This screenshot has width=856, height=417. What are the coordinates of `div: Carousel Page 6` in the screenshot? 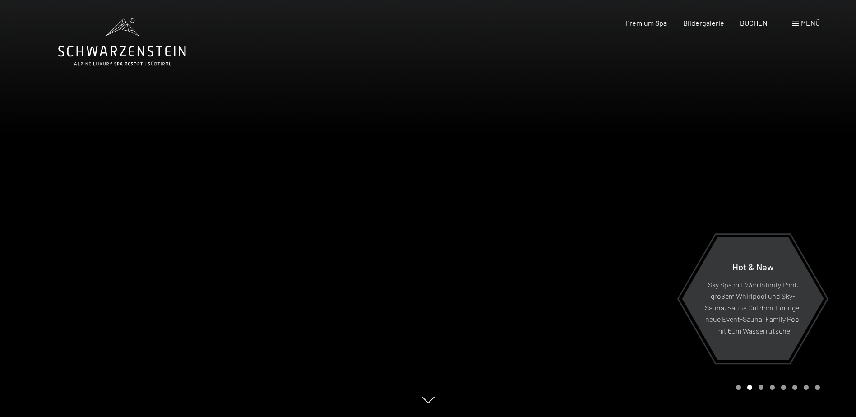 It's located at (794, 387).